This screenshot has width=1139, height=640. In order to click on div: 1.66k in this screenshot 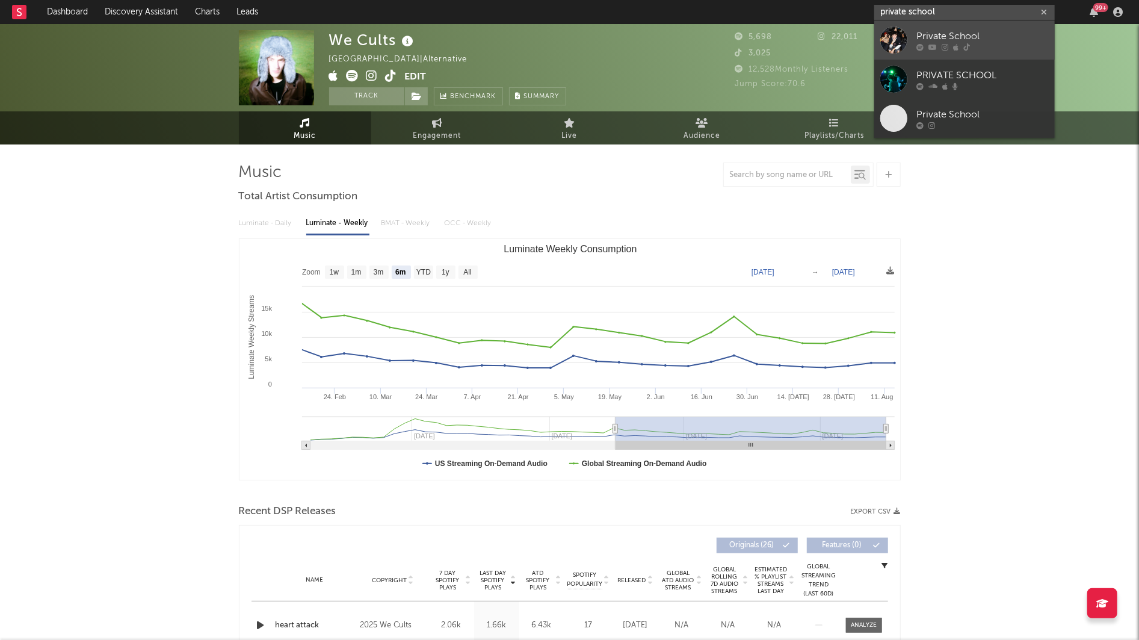, I will do `click(497, 625)`.